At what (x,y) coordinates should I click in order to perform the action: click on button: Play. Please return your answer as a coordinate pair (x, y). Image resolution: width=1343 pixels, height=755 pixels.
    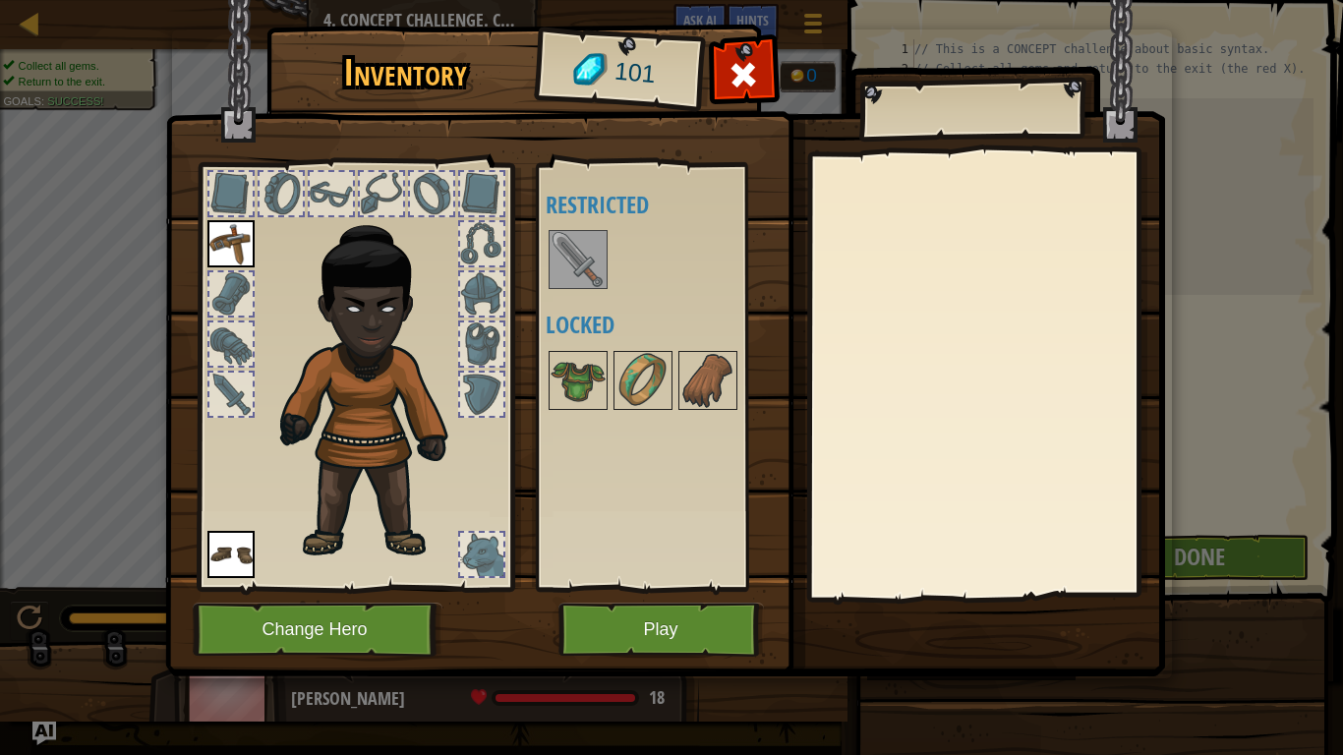
    Looking at the image, I should click on (661, 629).